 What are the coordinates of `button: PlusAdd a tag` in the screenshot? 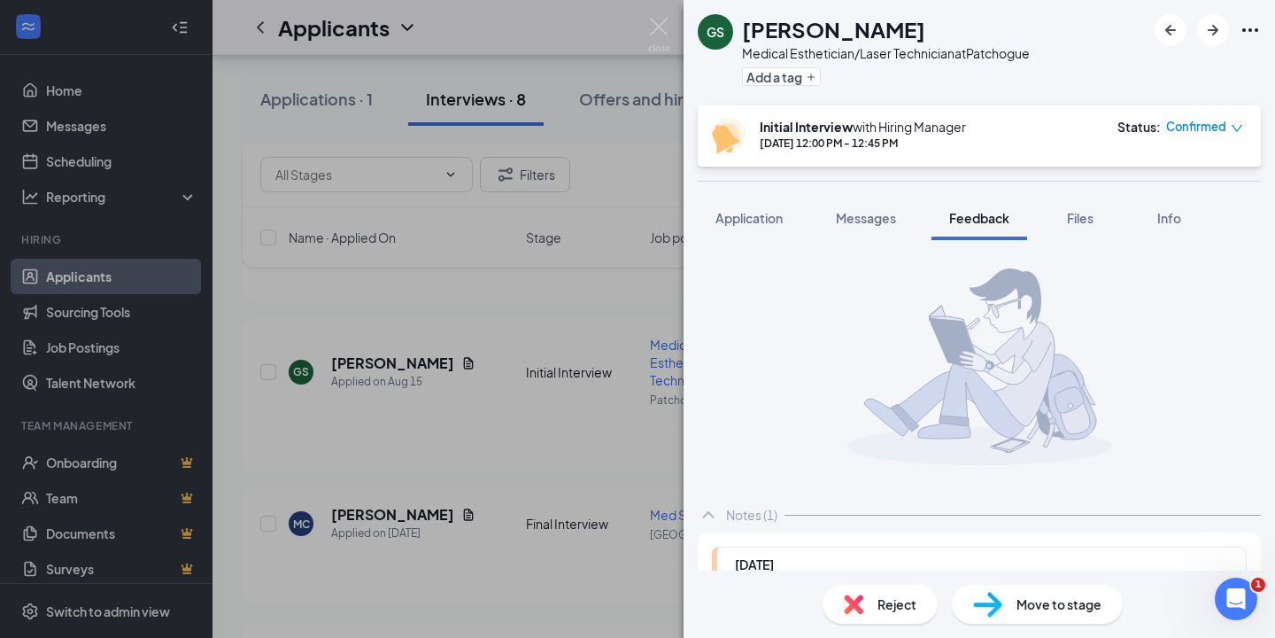 It's located at (781, 76).